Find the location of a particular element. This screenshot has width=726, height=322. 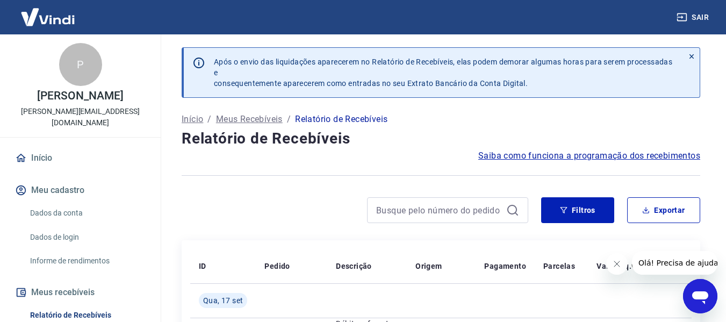

button: Filtros is located at coordinates (578, 210).